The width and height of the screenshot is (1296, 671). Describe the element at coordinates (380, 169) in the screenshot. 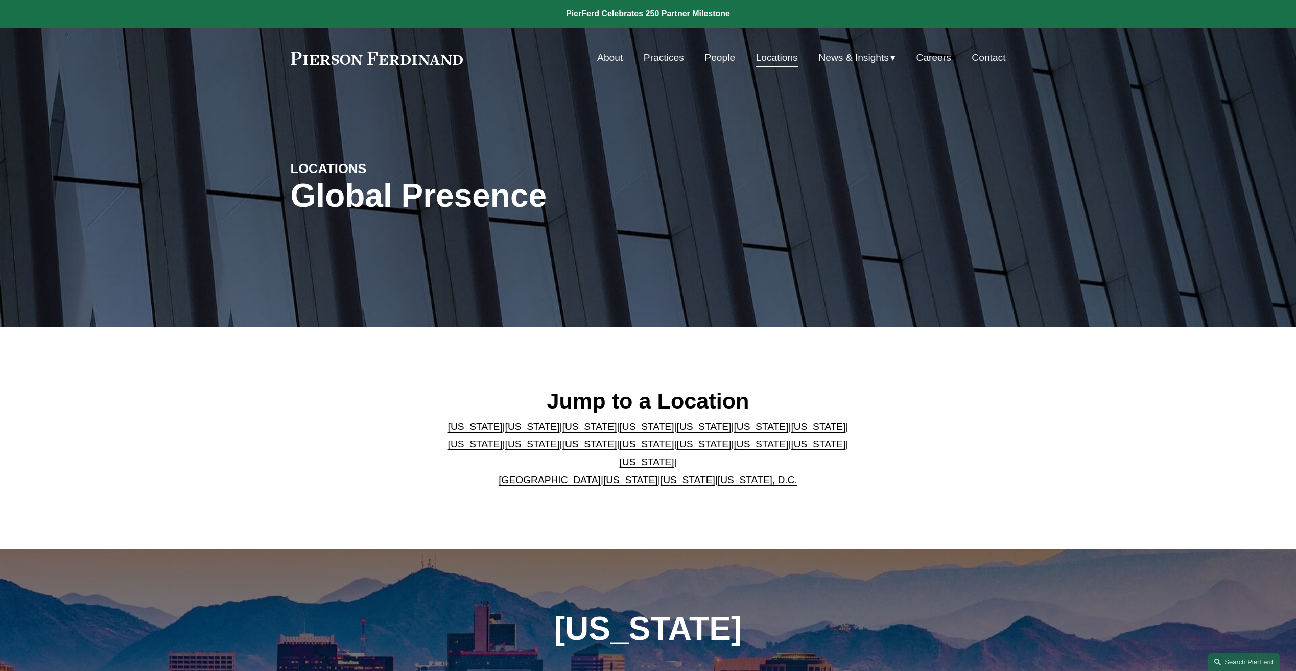

I see `h4: LOCATIONS` at that location.